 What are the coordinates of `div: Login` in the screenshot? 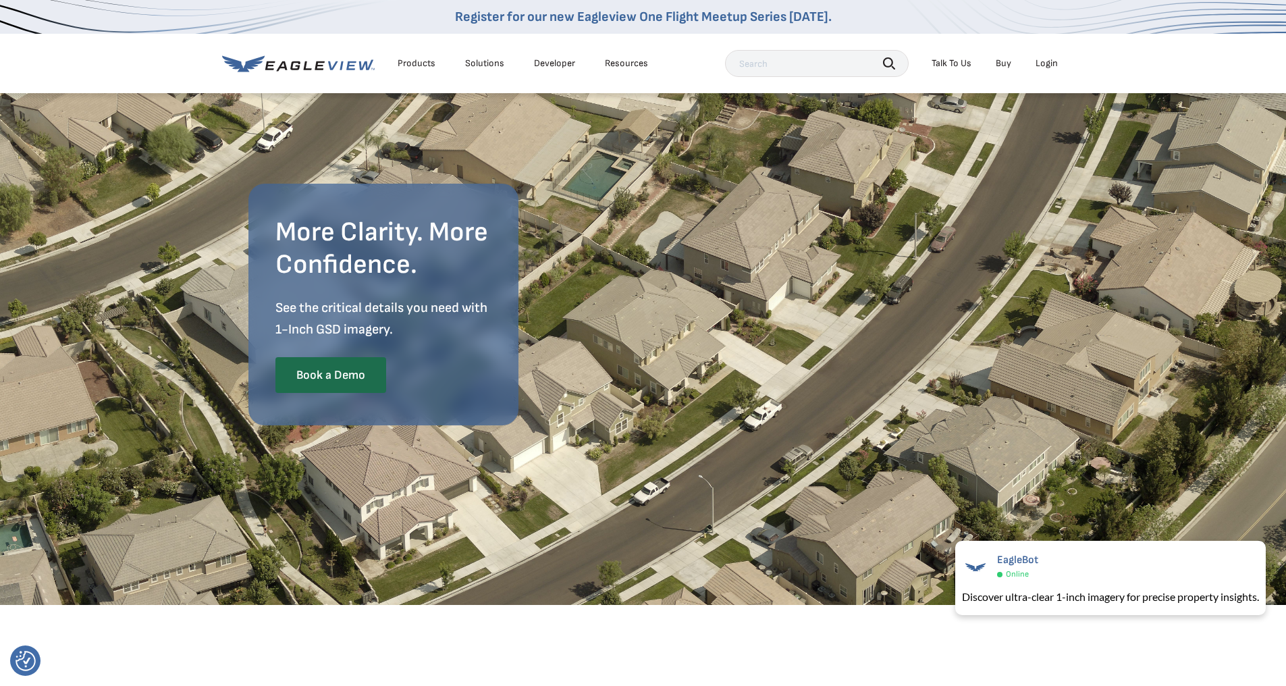 It's located at (1046, 63).